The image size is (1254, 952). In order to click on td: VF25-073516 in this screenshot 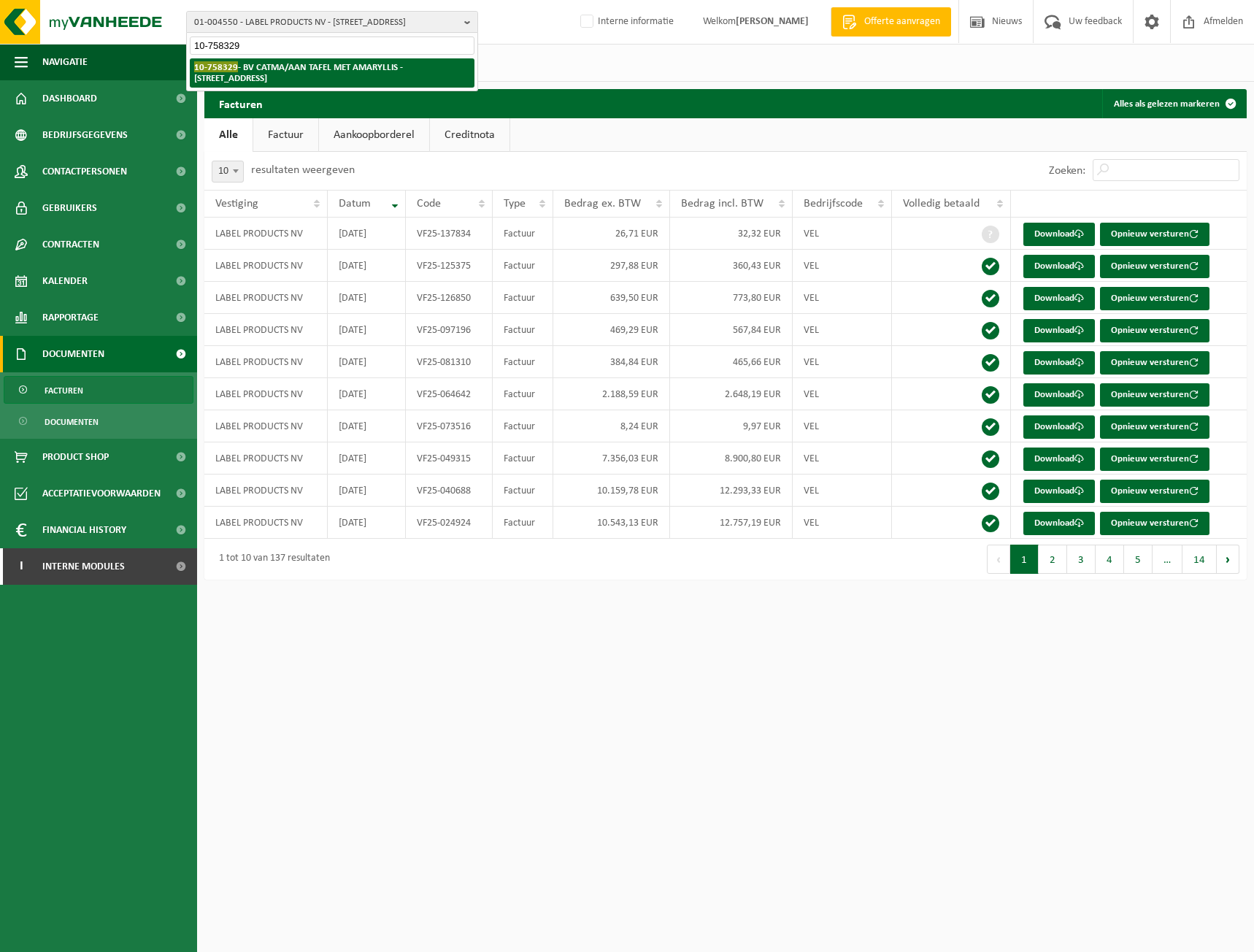, I will do `click(449, 426)`.